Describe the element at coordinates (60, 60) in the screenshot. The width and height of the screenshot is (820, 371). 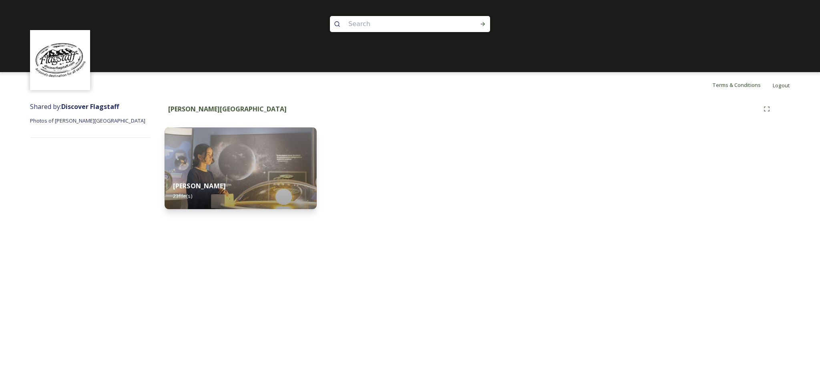
I see `img: Untitled%20design%20(1).png` at that location.